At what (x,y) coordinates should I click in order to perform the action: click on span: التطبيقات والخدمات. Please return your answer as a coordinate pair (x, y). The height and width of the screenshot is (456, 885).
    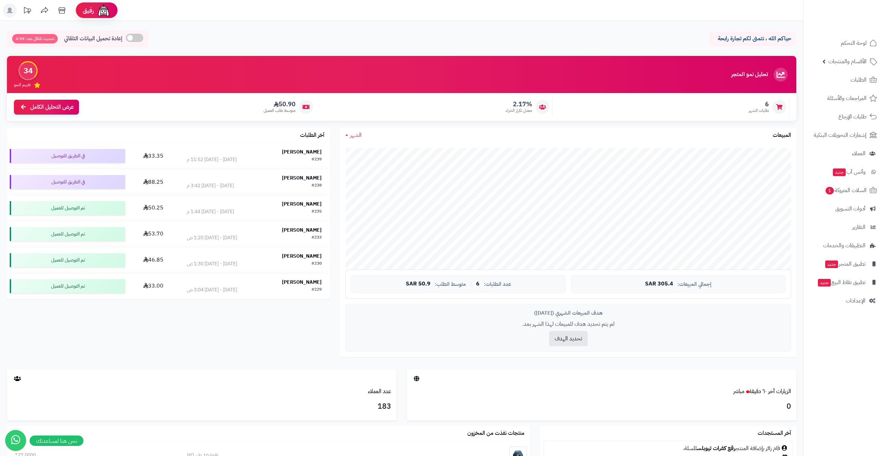
    Looking at the image, I should click on (844, 246).